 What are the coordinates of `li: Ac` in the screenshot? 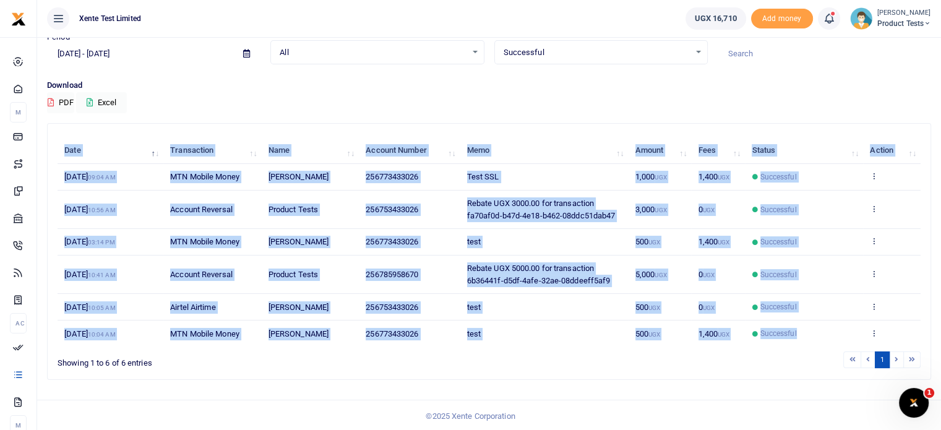 It's located at (18, 323).